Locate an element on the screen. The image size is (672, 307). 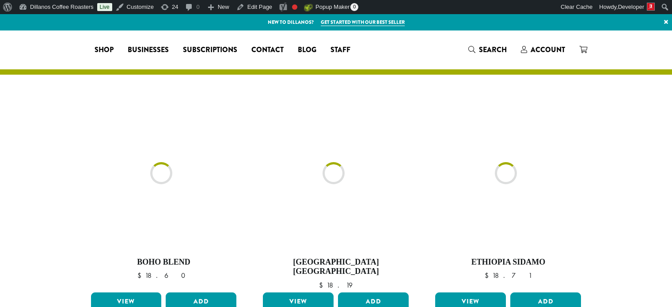
h4: Ethiopia Sidamo is located at coordinates (508, 262).